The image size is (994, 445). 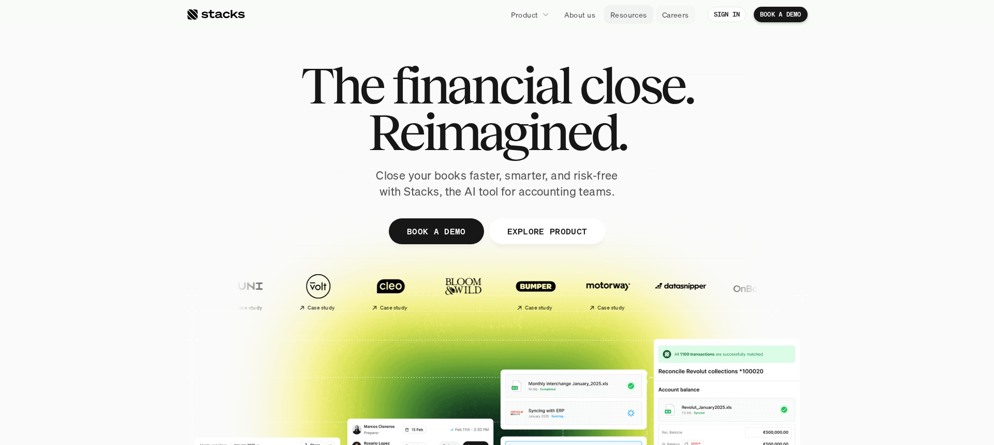 What do you see at coordinates (497, 132) in the screenshot?
I see `span: Reimagined.` at bounding box center [497, 132].